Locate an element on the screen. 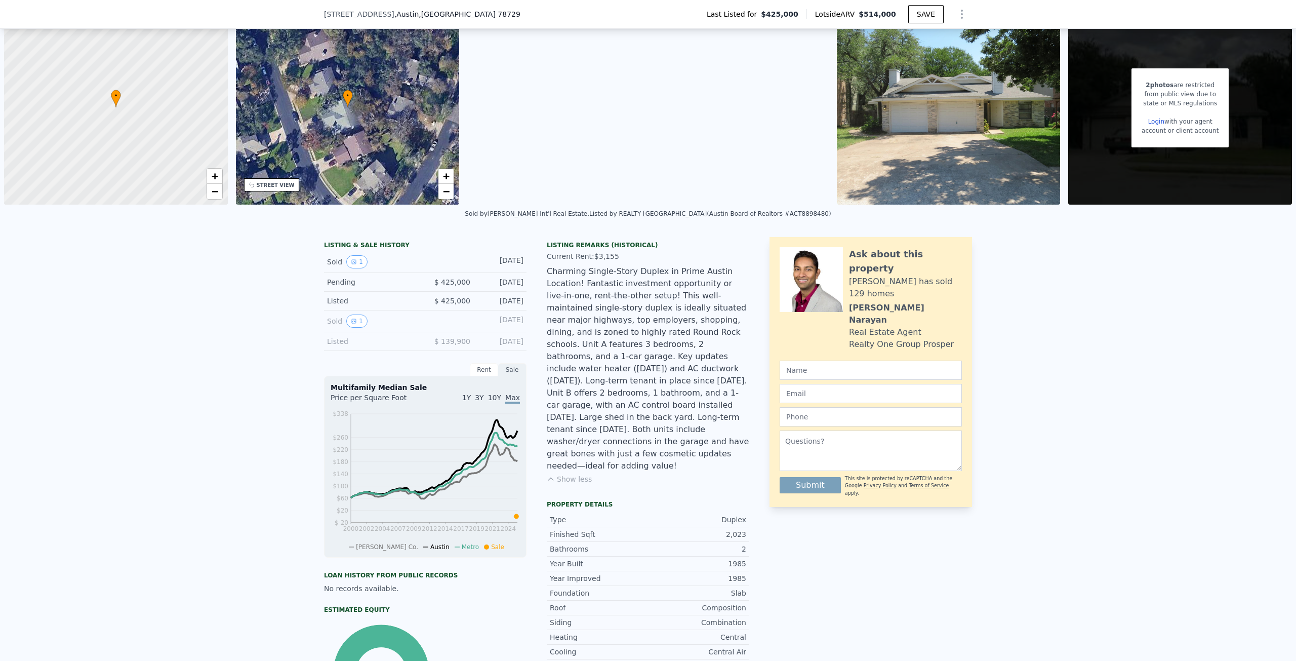 This screenshot has height=661, width=1296. tspan: 2024 is located at coordinates (508, 528).